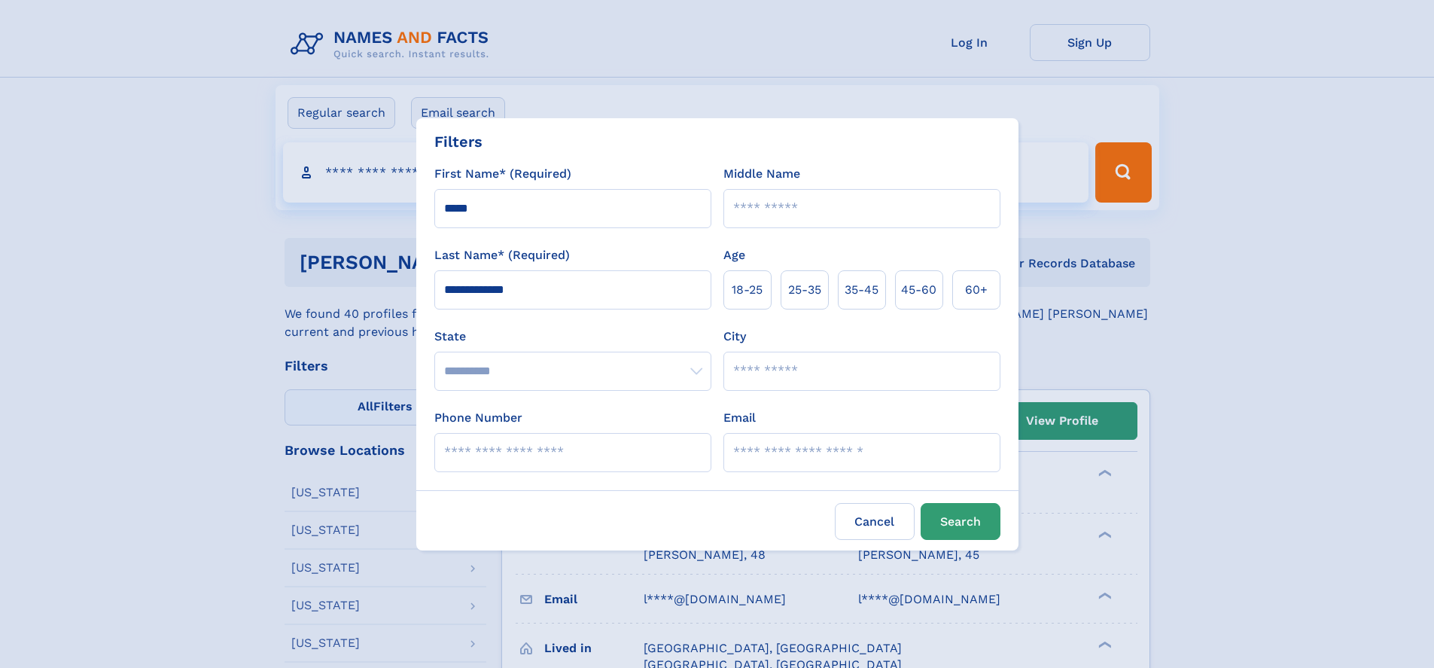 This screenshot has width=1434, height=668. What do you see at coordinates (739, 418) in the screenshot?
I see `label: Email` at bounding box center [739, 418].